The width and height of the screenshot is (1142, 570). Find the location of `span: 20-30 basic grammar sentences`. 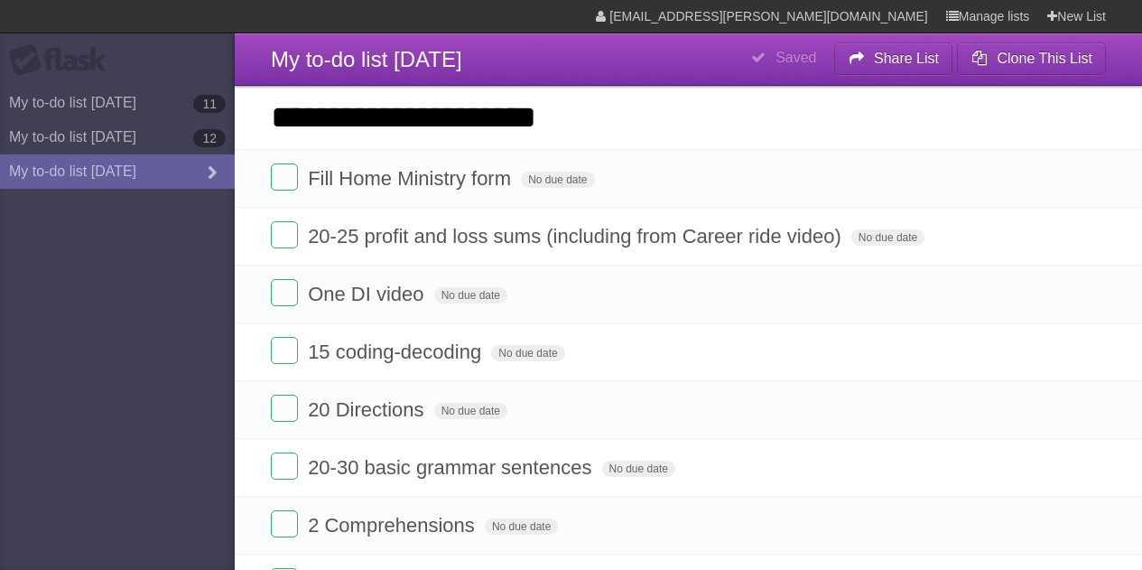

span: 20-30 basic grammar sentences is located at coordinates (451, 467).